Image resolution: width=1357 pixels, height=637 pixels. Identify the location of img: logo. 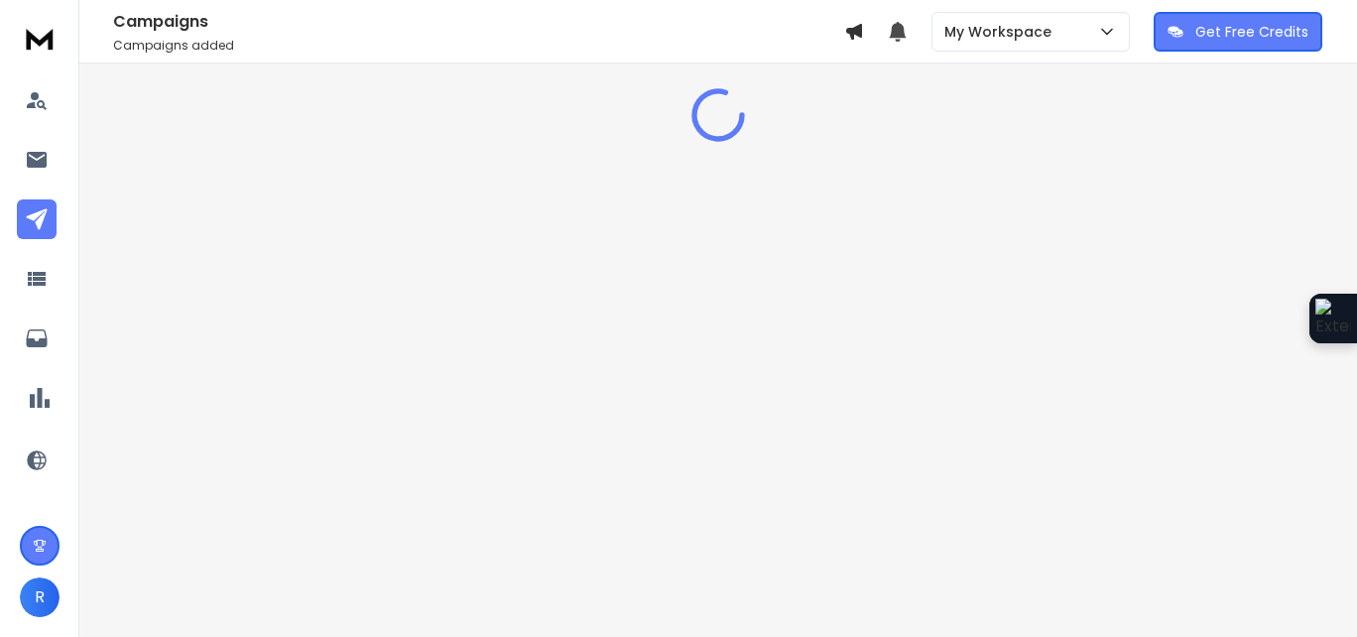
(40, 38).